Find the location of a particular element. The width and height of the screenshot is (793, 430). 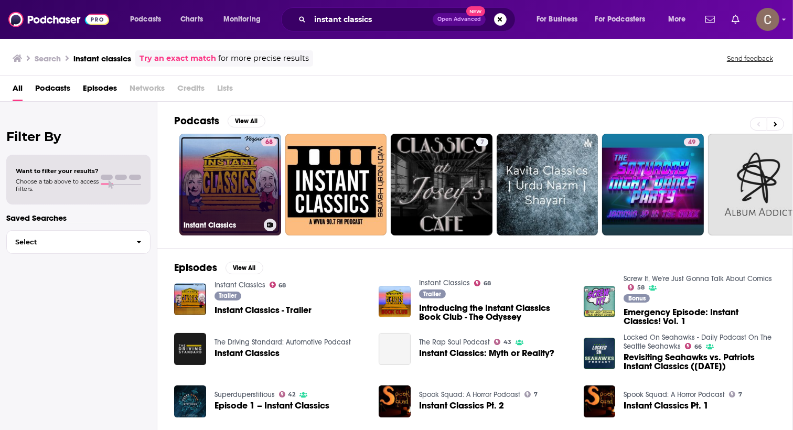

span: More is located at coordinates (677, 19).